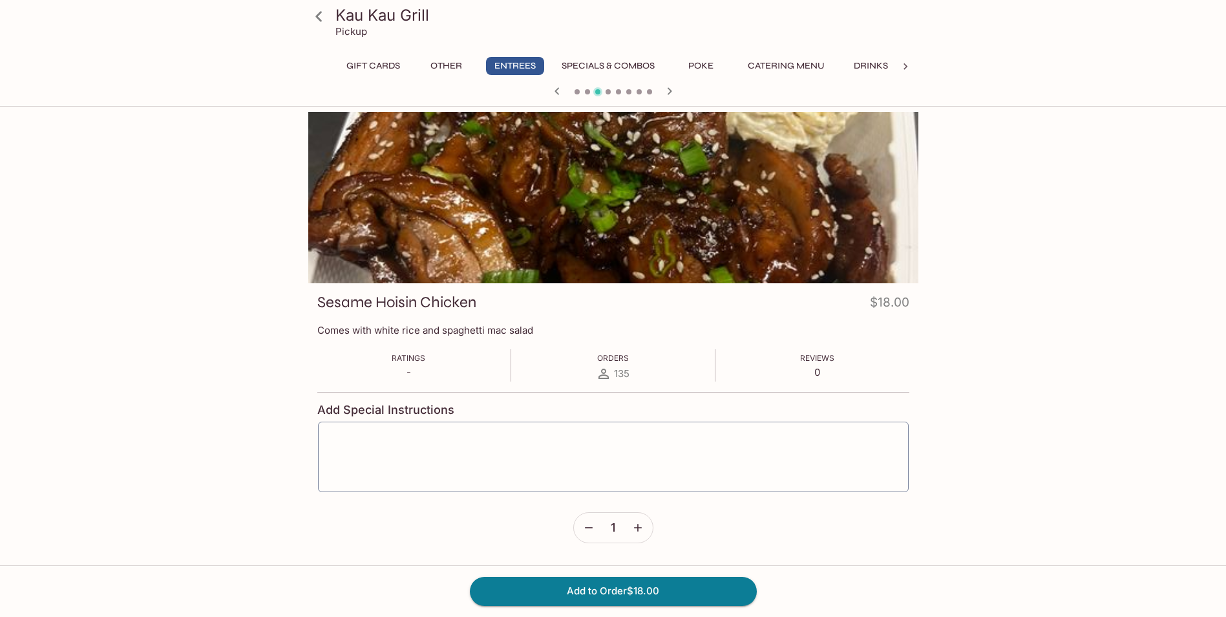  Describe the element at coordinates (871, 66) in the screenshot. I see `button: Drinks` at that location.